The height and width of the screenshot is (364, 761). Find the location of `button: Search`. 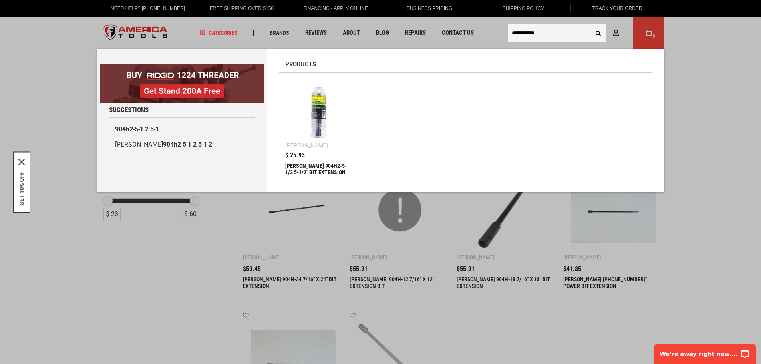

button: Search is located at coordinates (598, 33).